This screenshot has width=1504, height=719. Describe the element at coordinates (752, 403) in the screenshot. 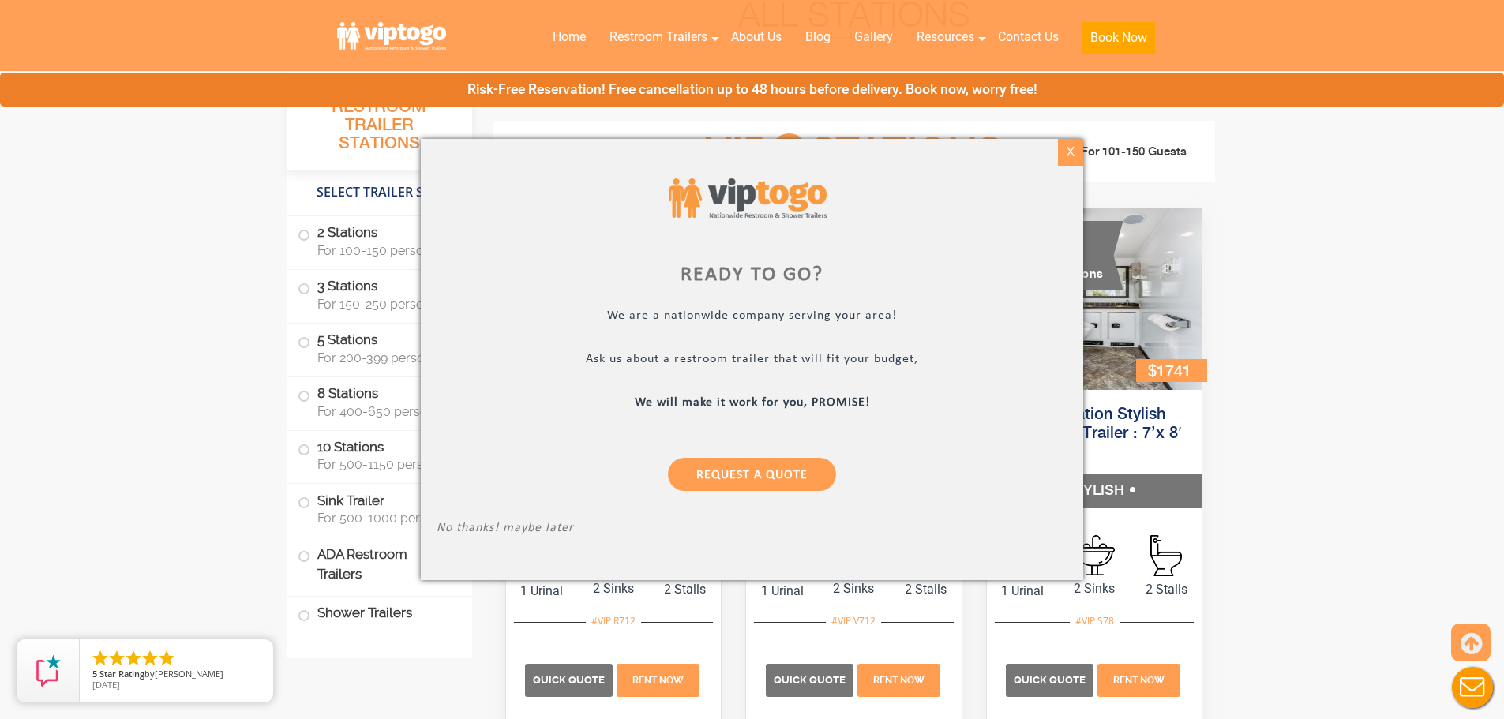

I see `b: We will make it work for you, PROMISE!` at that location.